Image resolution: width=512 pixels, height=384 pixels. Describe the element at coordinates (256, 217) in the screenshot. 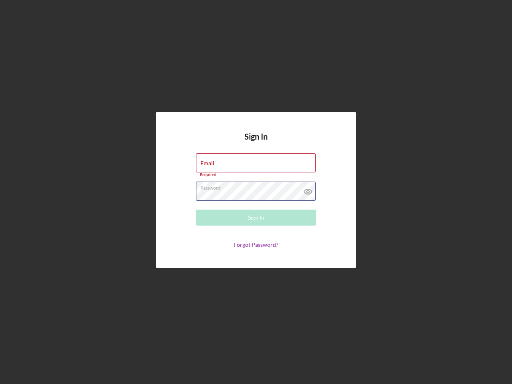

I see `button: Sign In` at that location.